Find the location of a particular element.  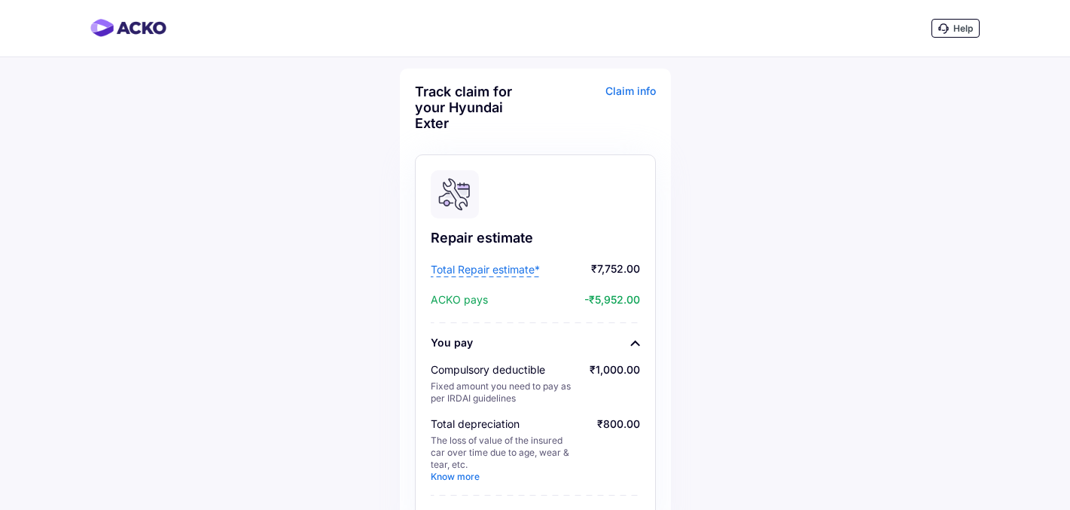

div: Claim info is located at coordinates (597, 113).